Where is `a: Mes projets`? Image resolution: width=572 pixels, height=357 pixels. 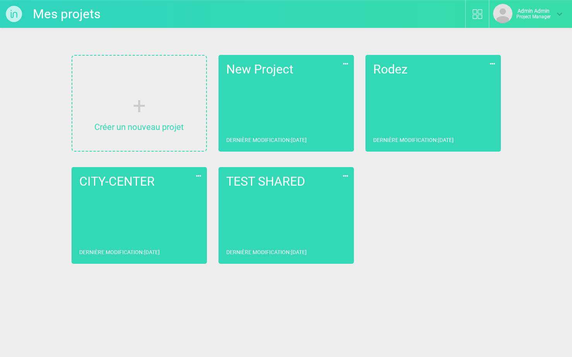
a: Mes projets is located at coordinates (66, 14).